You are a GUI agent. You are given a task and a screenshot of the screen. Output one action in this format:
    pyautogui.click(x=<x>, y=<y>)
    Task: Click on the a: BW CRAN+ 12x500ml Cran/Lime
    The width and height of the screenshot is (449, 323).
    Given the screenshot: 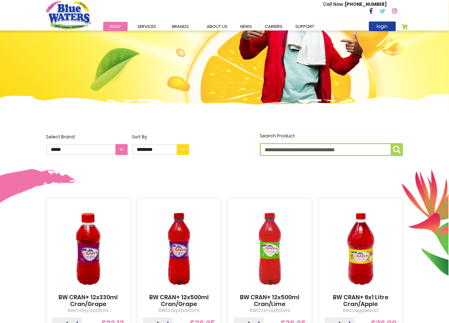 What is the action you would take?
    pyautogui.click(x=270, y=301)
    